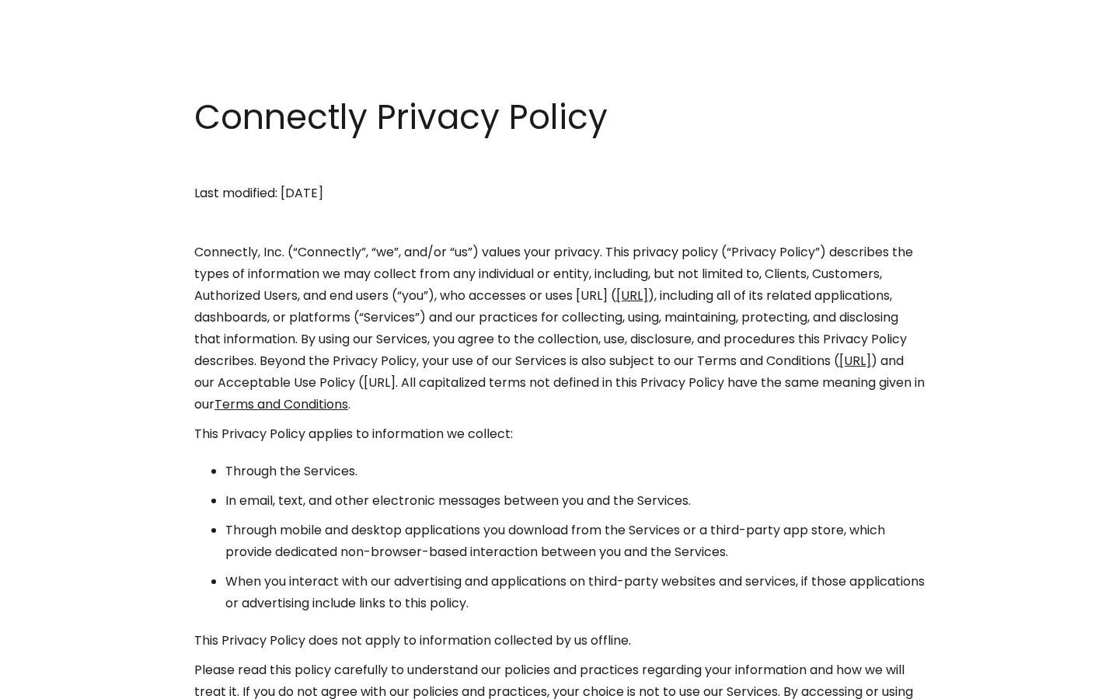 This screenshot has height=699, width=1119. What do you see at coordinates (281, 404) in the screenshot?
I see `a: Terms and Conditions` at bounding box center [281, 404].